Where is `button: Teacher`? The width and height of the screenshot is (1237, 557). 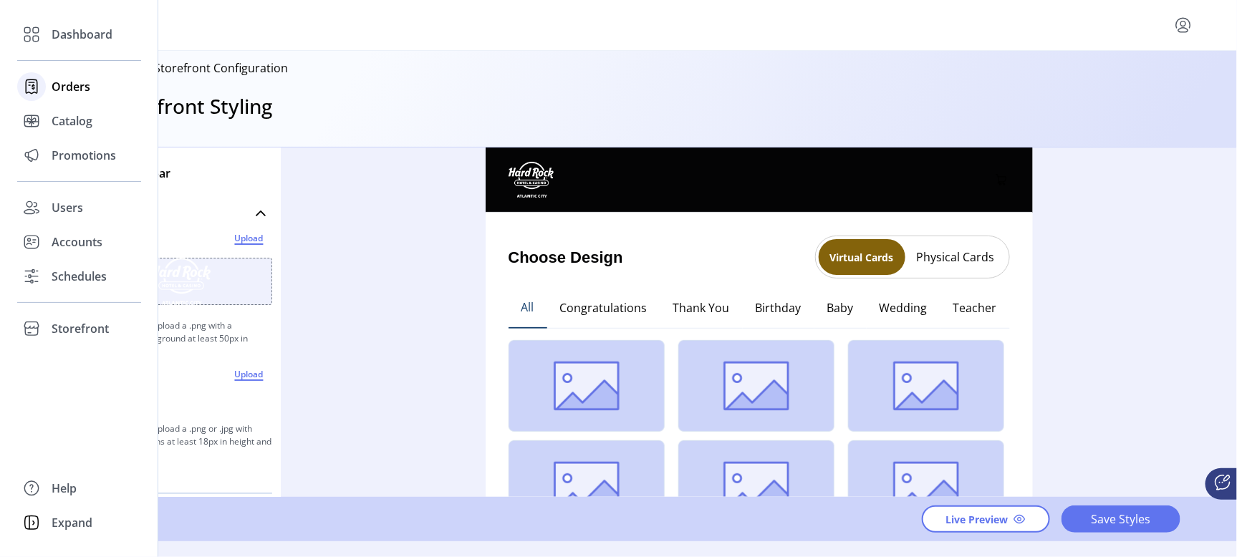
button: Teacher is located at coordinates (975, 308).